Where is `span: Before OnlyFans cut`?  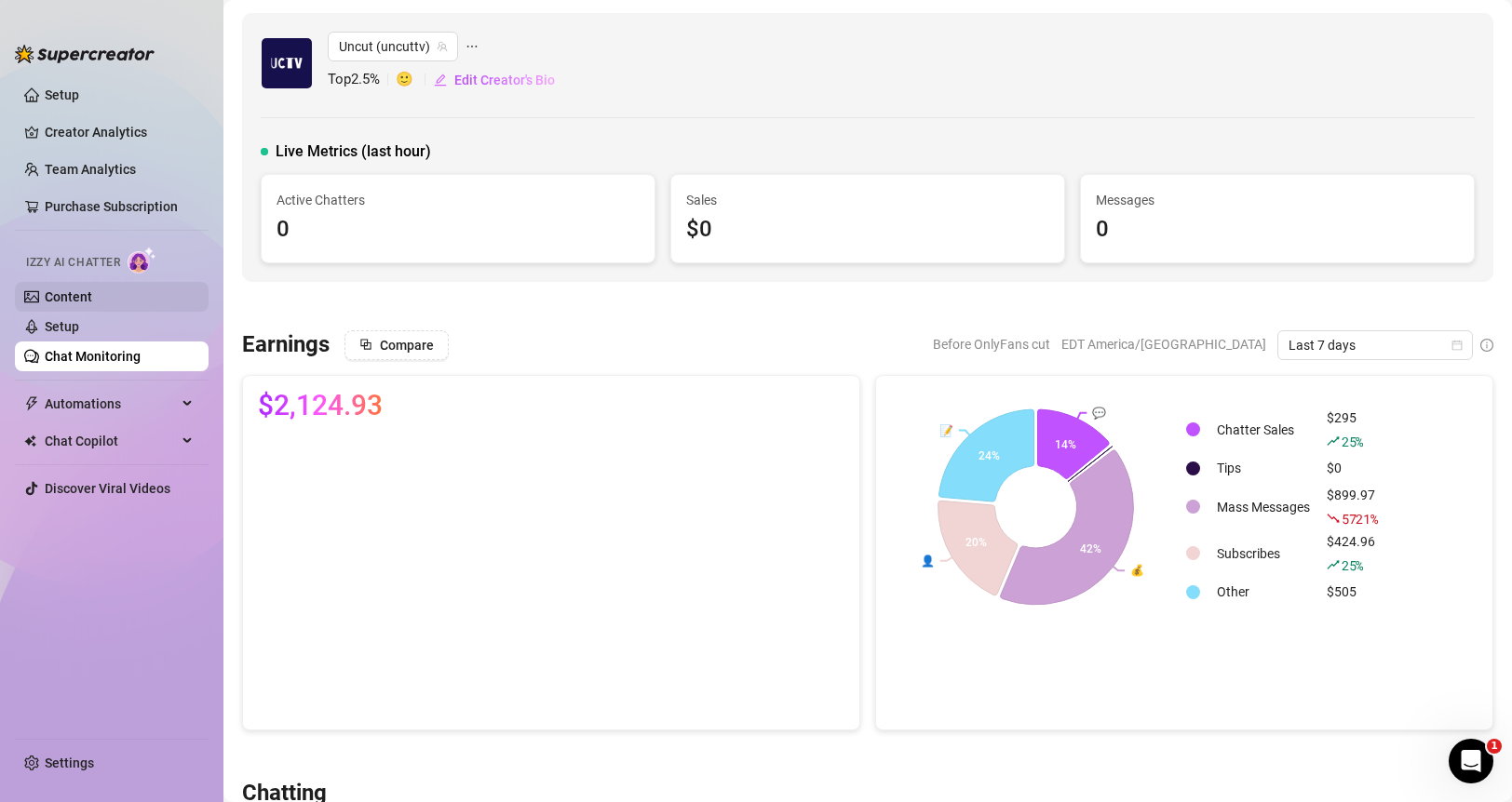 span: Before OnlyFans cut is located at coordinates (992, 345).